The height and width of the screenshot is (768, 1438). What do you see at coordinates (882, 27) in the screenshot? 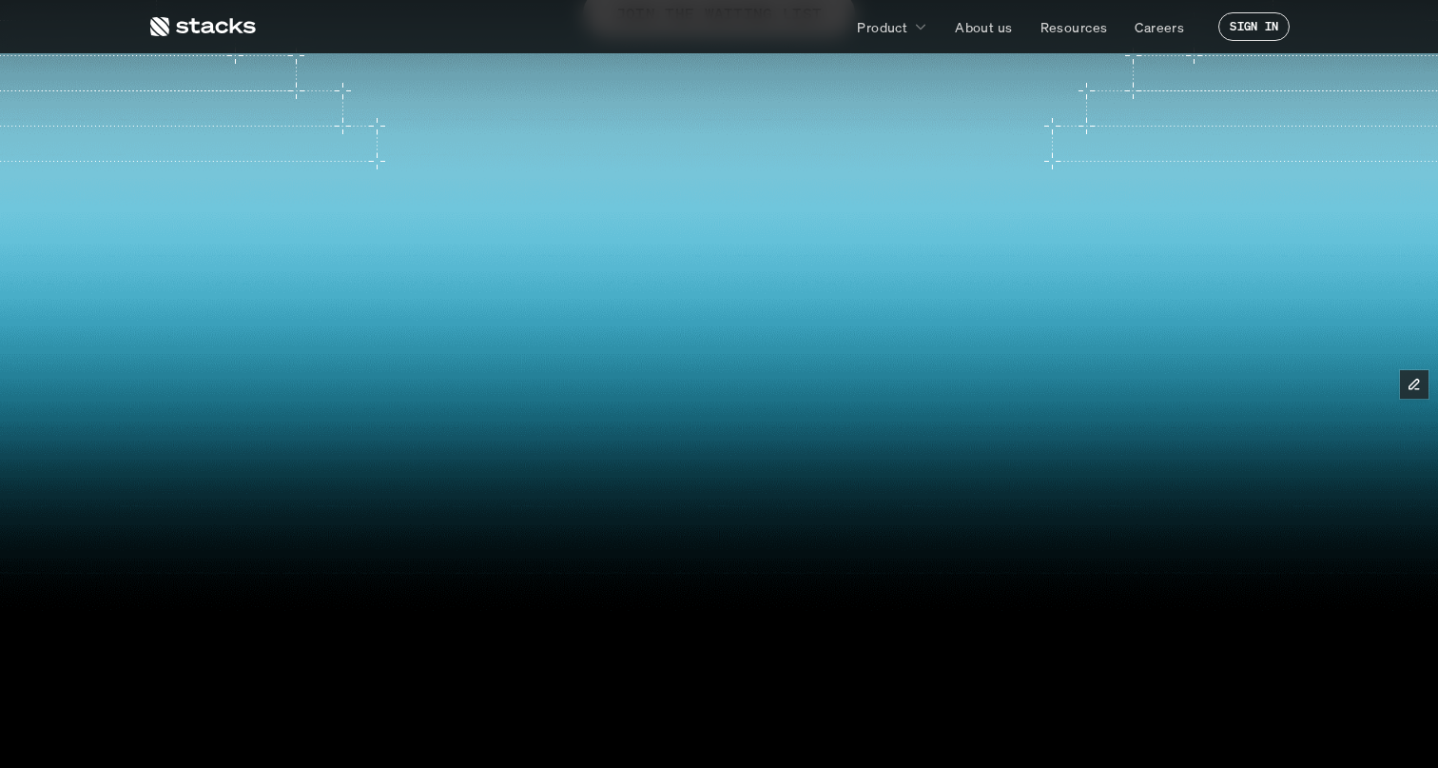
I see `p: Product` at bounding box center [882, 27].